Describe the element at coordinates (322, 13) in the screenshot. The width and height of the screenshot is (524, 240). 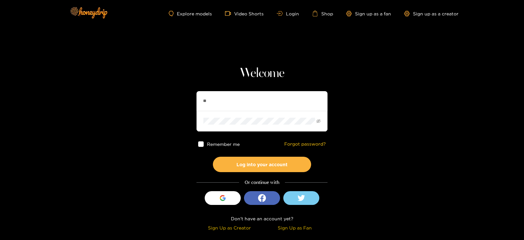
I see `a: Shop` at that location.